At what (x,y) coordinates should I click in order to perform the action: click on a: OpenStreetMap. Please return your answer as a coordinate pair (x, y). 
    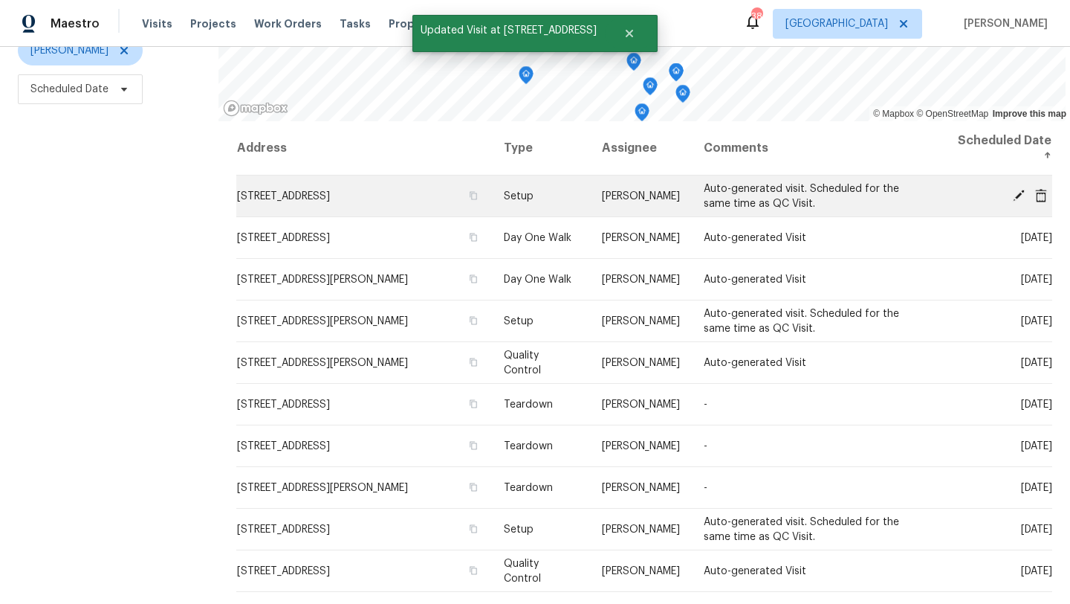
    Looking at the image, I should click on (952, 114).